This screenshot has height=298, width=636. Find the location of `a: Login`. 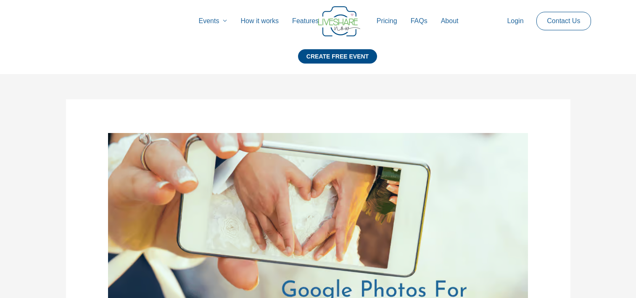

a: Login is located at coordinates (515, 21).